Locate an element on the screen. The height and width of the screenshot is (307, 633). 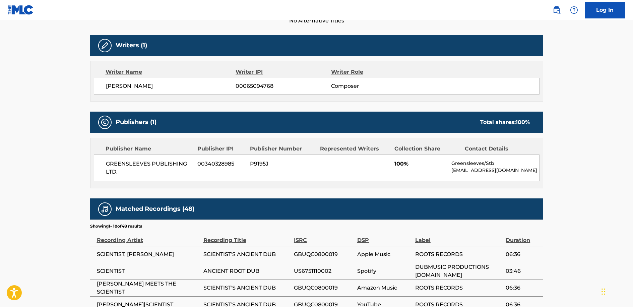
span: 100 % is located at coordinates (522, 122).